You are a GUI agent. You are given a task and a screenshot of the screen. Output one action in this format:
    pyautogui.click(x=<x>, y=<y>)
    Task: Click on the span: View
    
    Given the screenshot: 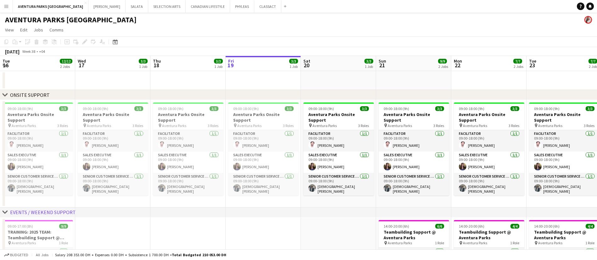 What is the action you would take?
    pyautogui.click(x=9, y=30)
    